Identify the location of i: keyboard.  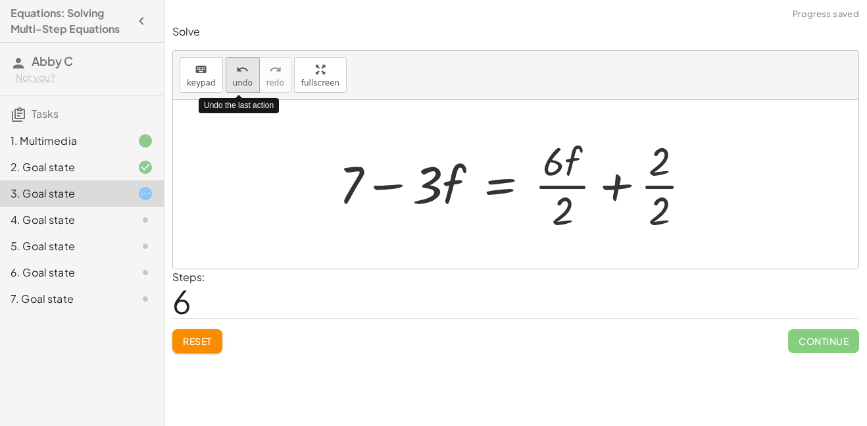
(201, 70).